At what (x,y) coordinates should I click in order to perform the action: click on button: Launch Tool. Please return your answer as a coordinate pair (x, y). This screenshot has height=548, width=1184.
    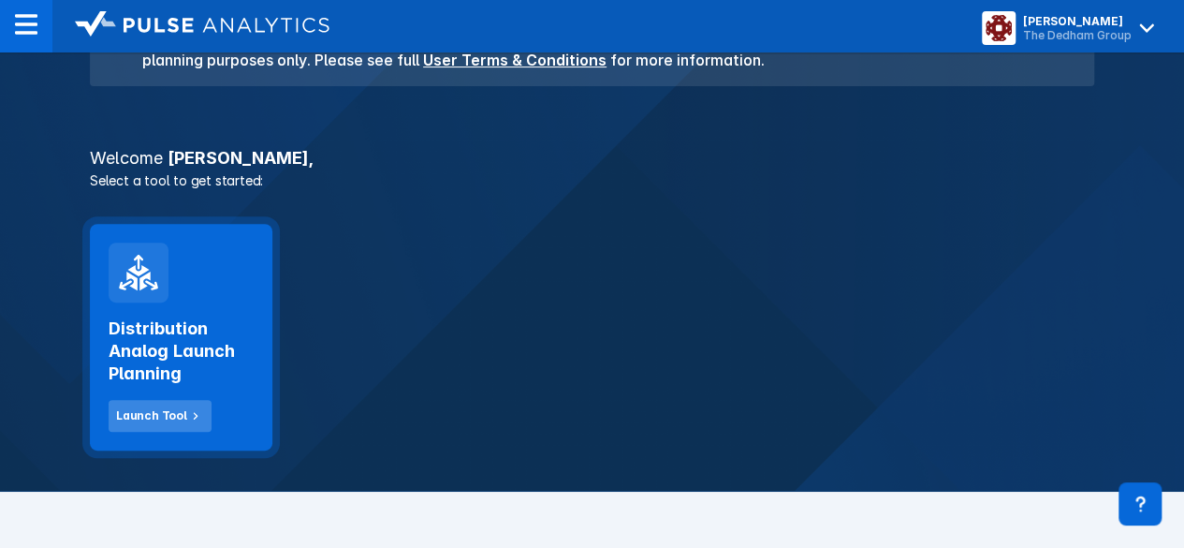
    Looking at the image, I should click on (160, 416).